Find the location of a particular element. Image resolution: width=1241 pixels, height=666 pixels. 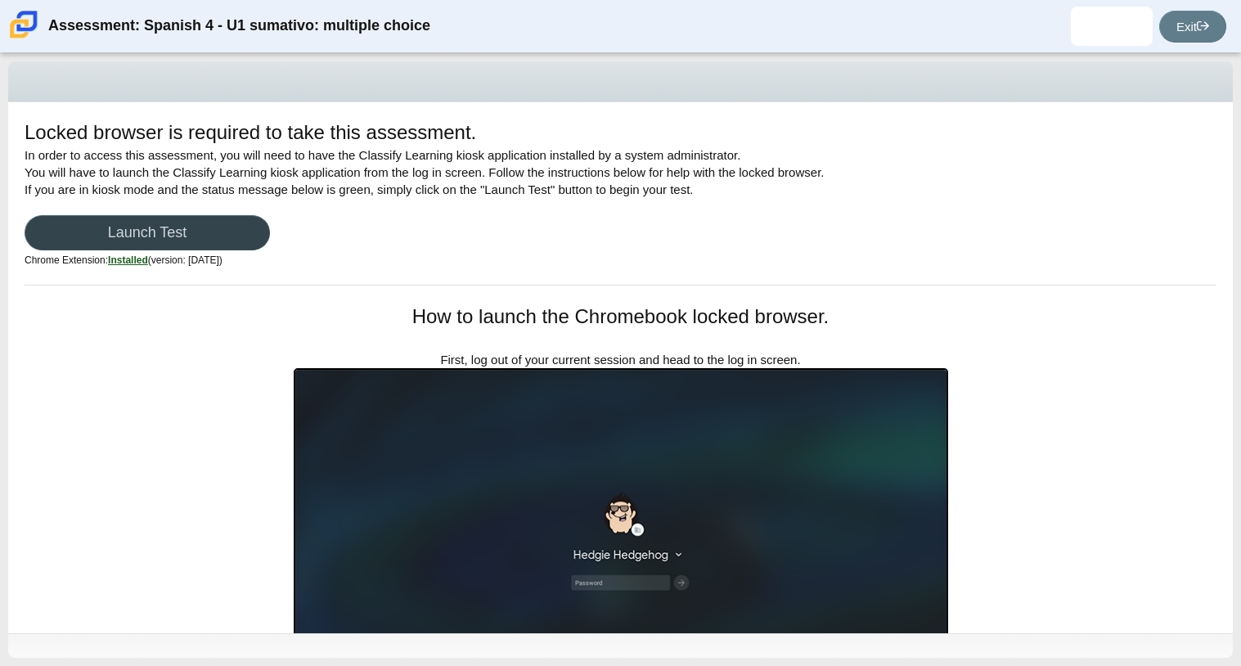

a: Carmen School of Science & Technology is located at coordinates (24, 37).